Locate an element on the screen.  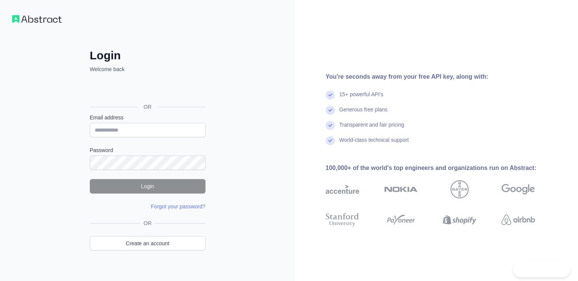
label: Password is located at coordinates (148, 150).